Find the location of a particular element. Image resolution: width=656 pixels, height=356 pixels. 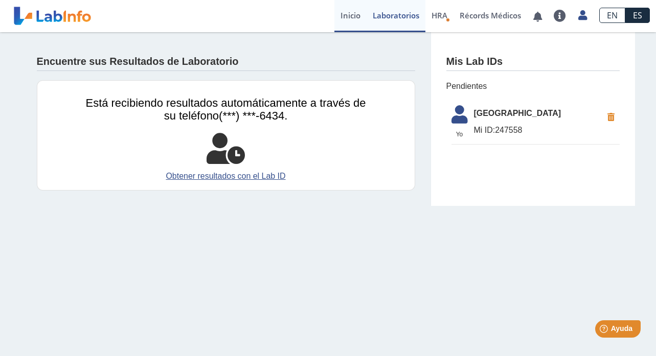

span: 247558 is located at coordinates (538, 130).